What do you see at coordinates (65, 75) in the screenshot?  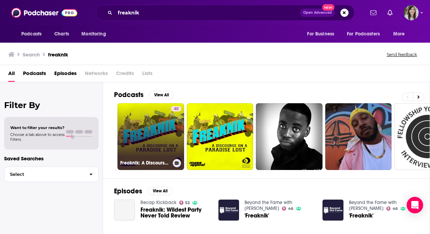 I see `span: Episodes` at bounding box center [65, 75].